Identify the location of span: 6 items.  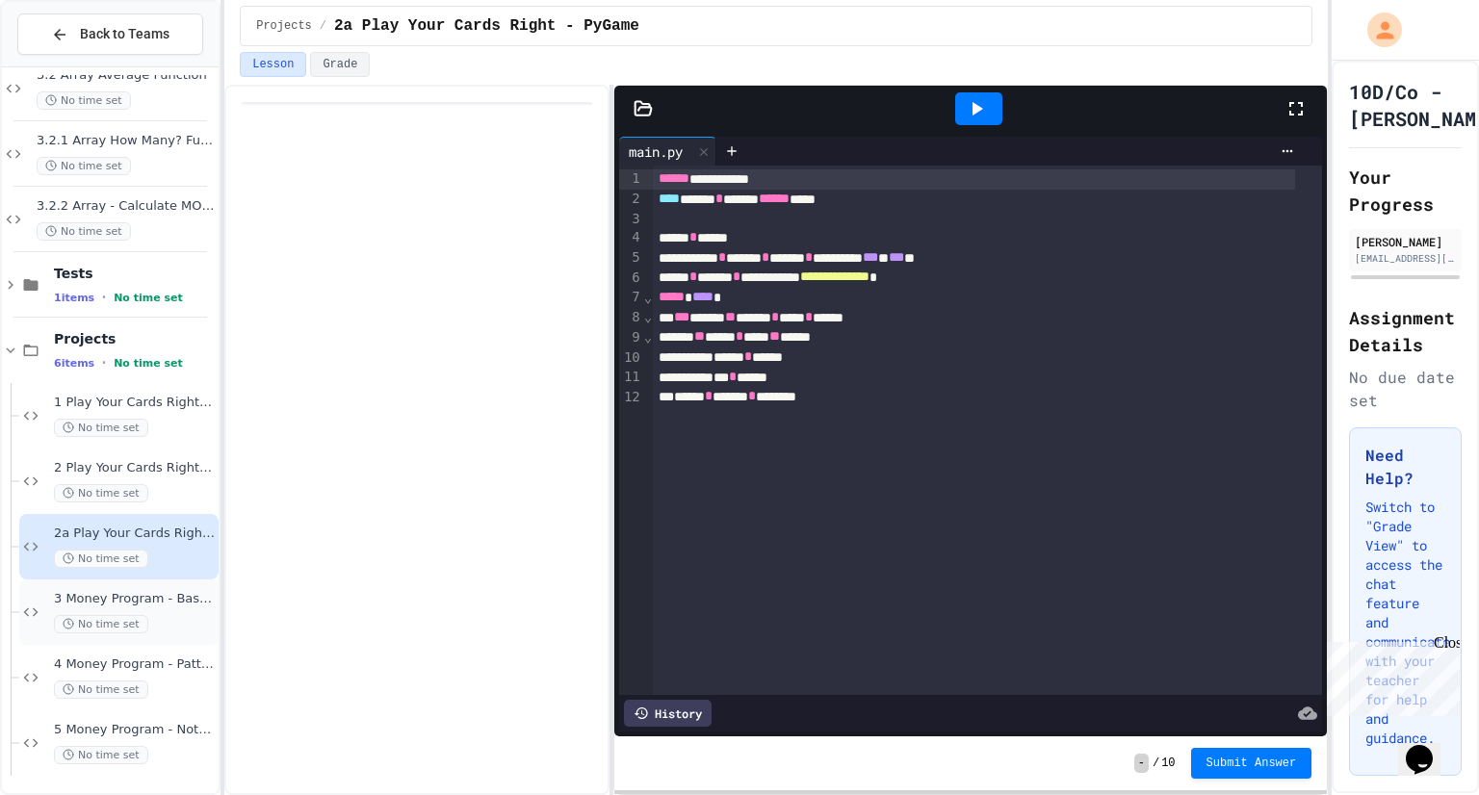
(74, 363).